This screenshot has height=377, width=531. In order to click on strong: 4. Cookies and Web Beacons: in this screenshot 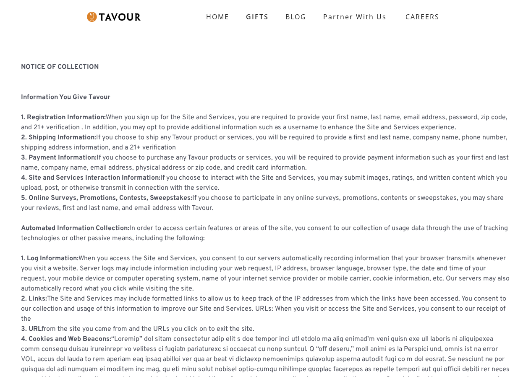, I will do `click(66, 339)`.